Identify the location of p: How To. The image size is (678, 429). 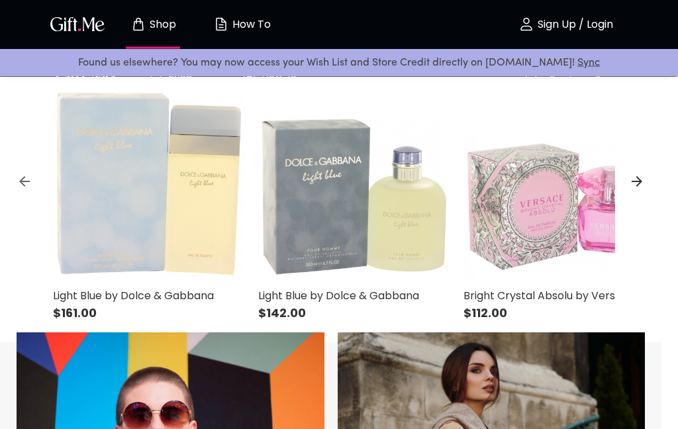
(249, 24).